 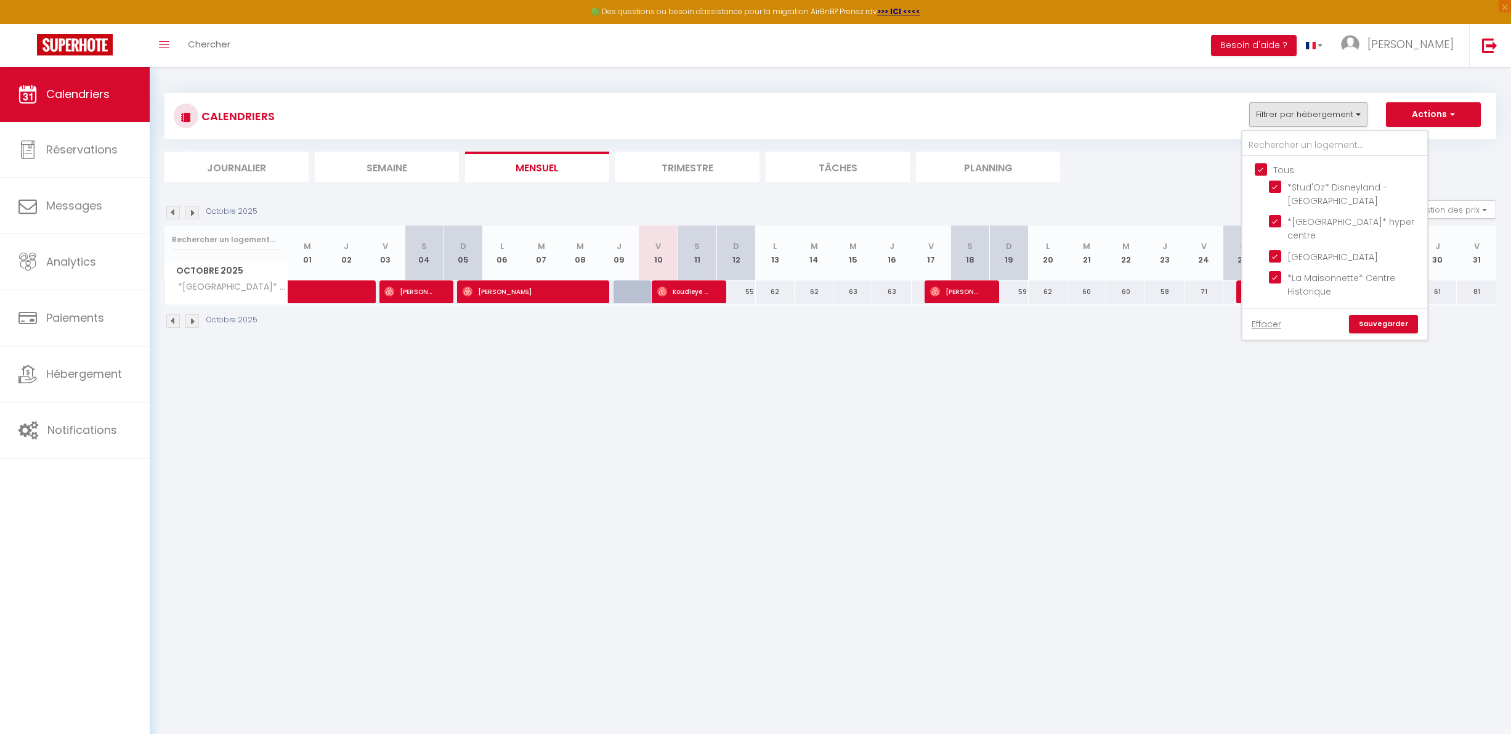 I want to click on th: 12, so click(x=735, y=253).